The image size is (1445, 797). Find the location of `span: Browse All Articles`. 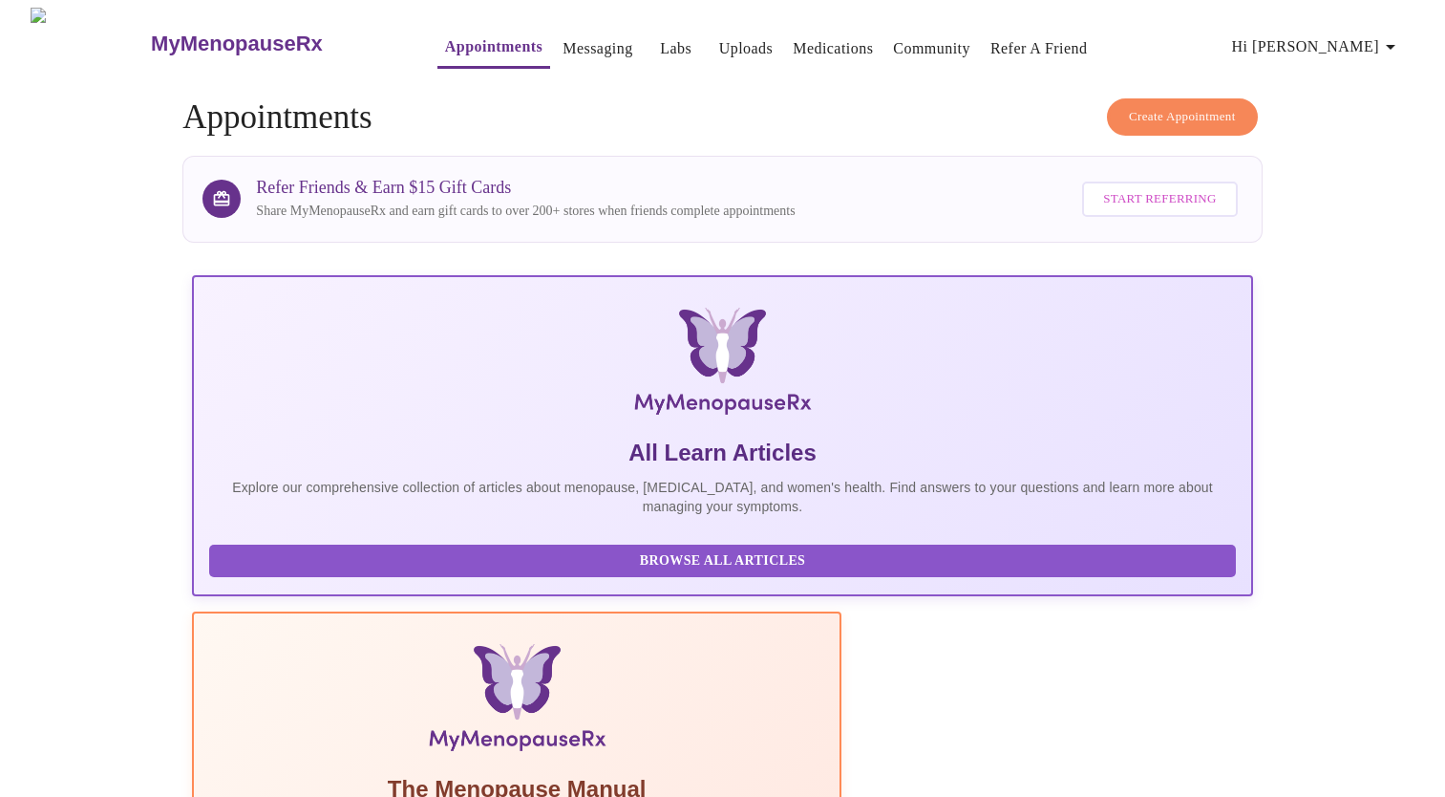

span: Browse All Articles is located at coordinates (722, 561).